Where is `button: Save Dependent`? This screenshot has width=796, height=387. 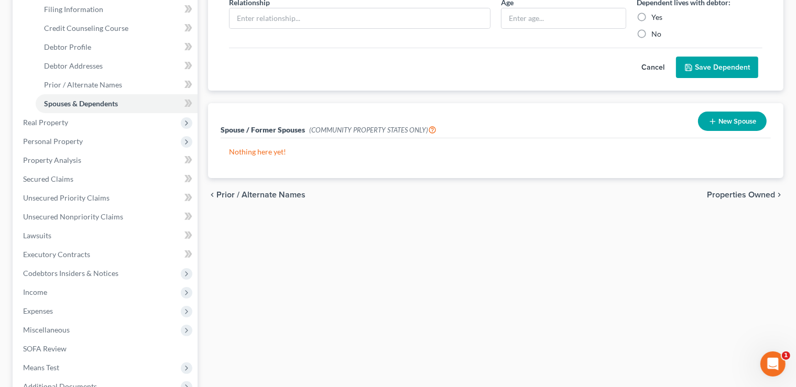 button: Save Dependent is located at coordinates (716, 68).